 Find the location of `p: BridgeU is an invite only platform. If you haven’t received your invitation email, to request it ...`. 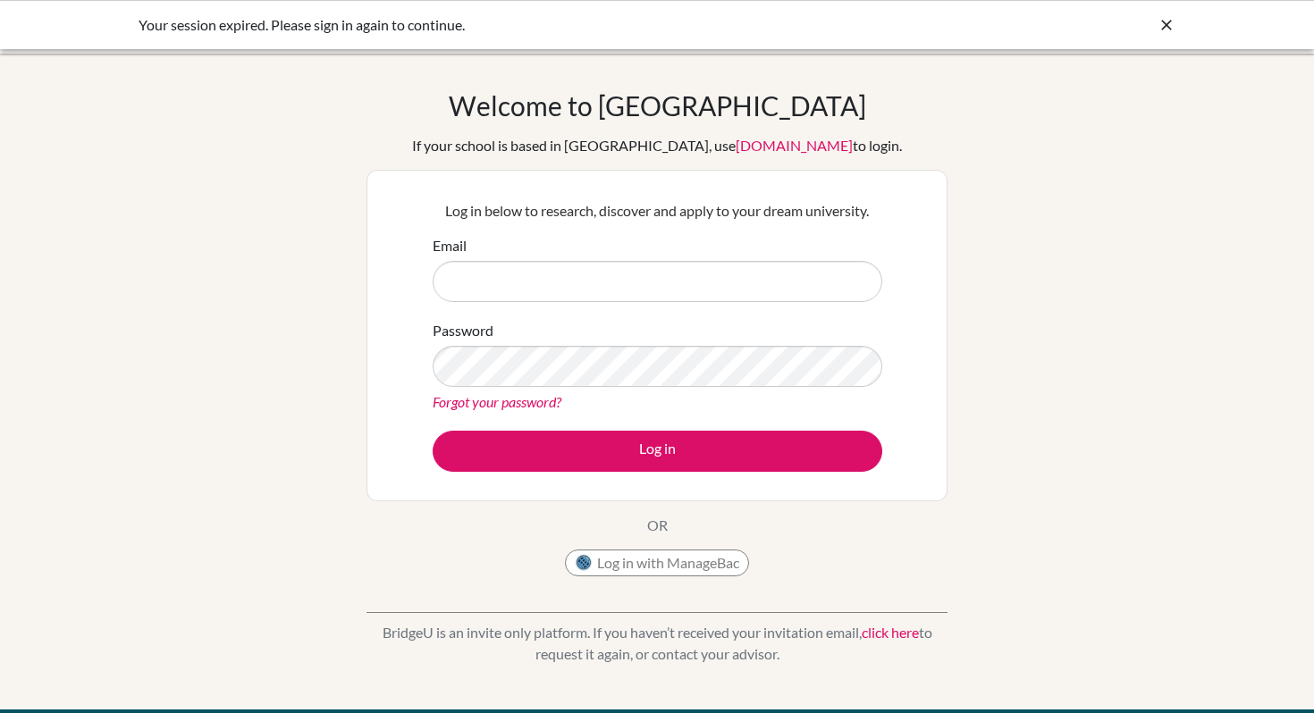

p: BridgeU is an invite only platform. If you haven’t received your invitation email, to request it ... is located at coordinates (657, 643).